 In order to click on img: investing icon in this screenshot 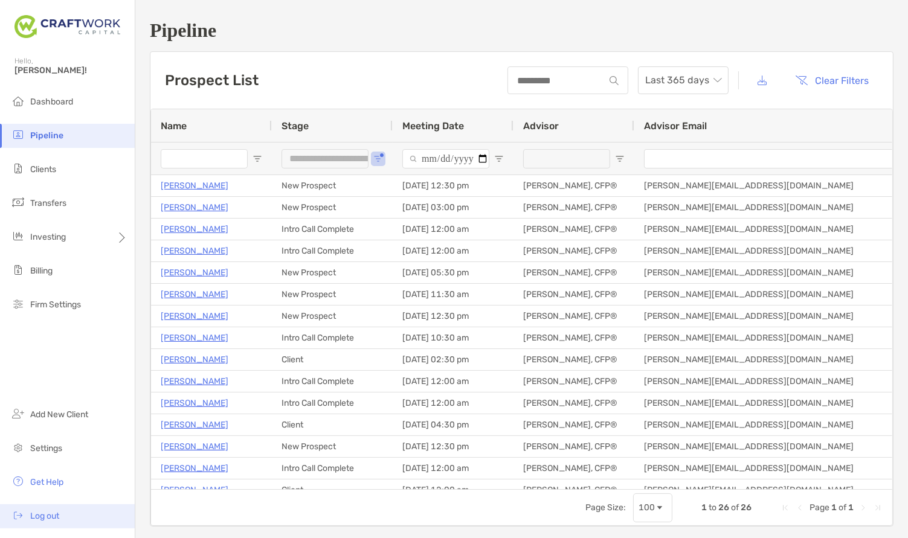, I will do `click(18, 236)`.